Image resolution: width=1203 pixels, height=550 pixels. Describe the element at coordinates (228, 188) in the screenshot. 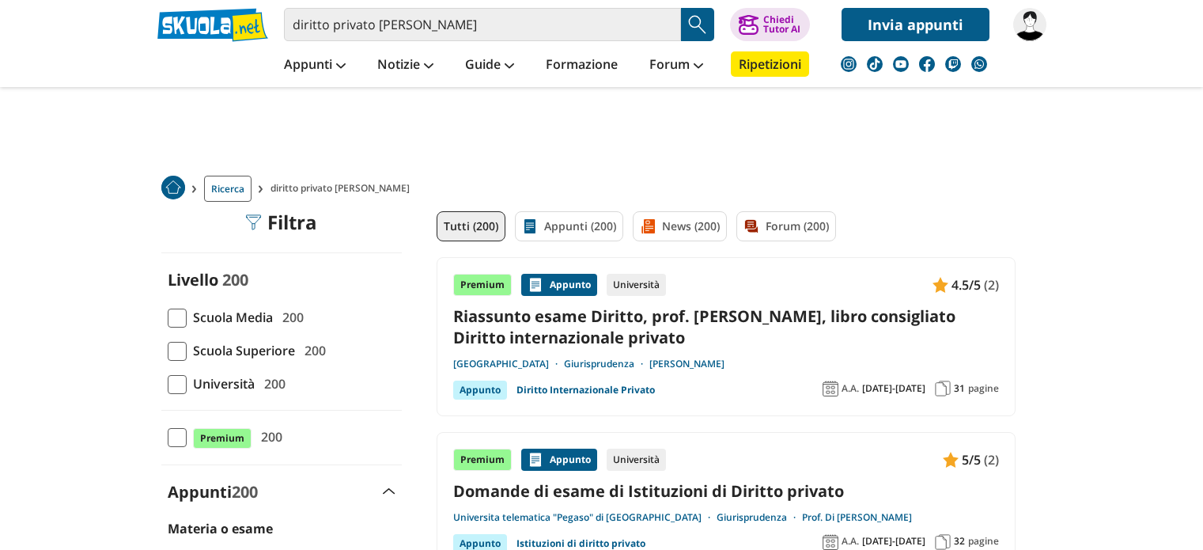

I see `span: Ricerca` at that location.